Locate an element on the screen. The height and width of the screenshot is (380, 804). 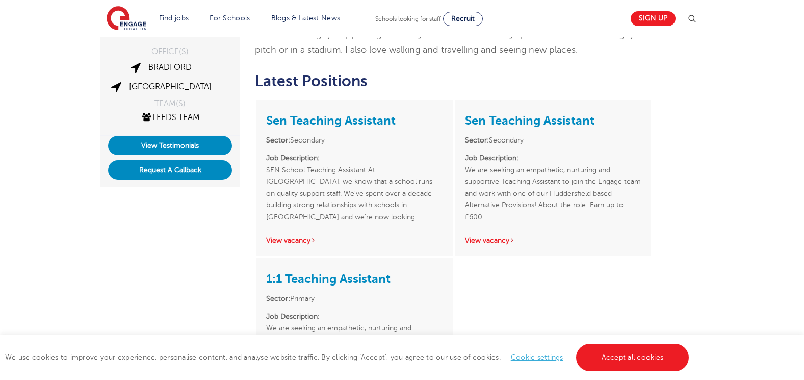
a: 1:1 Teaching Assistant is located at coordinates (329, 279).